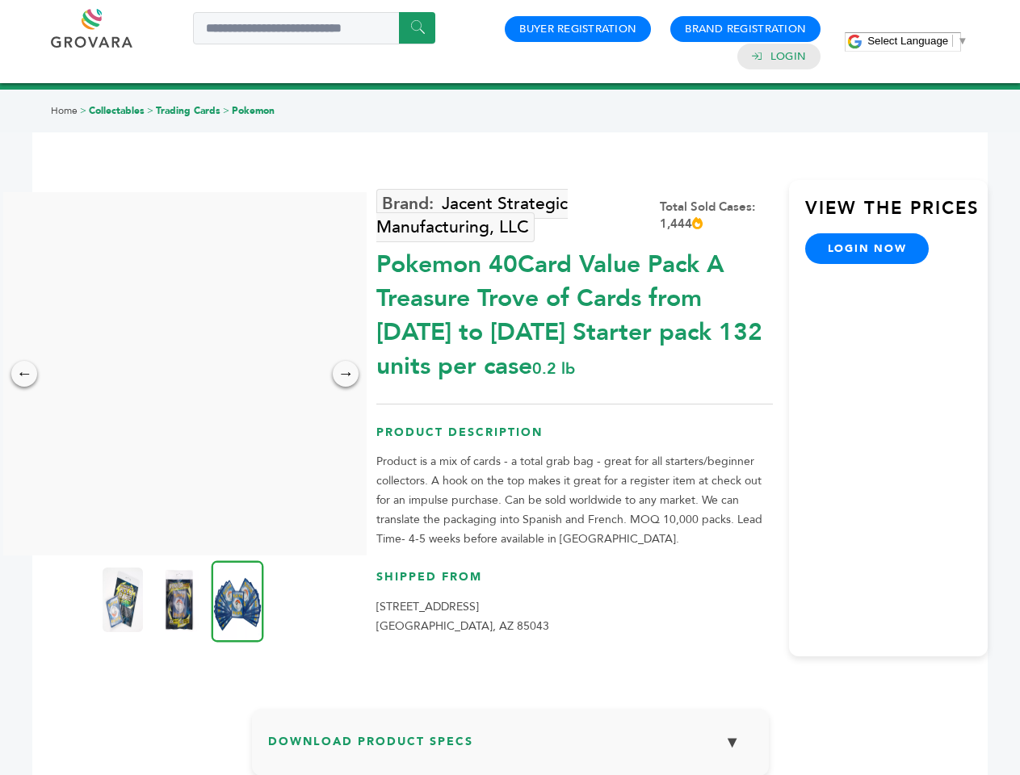 Image resolution: width=1020 pixels, height=775 pixels. Describe the element at coordinates (510, 749) in the screenshot. I see `h3: Download Product Specs` at that location.